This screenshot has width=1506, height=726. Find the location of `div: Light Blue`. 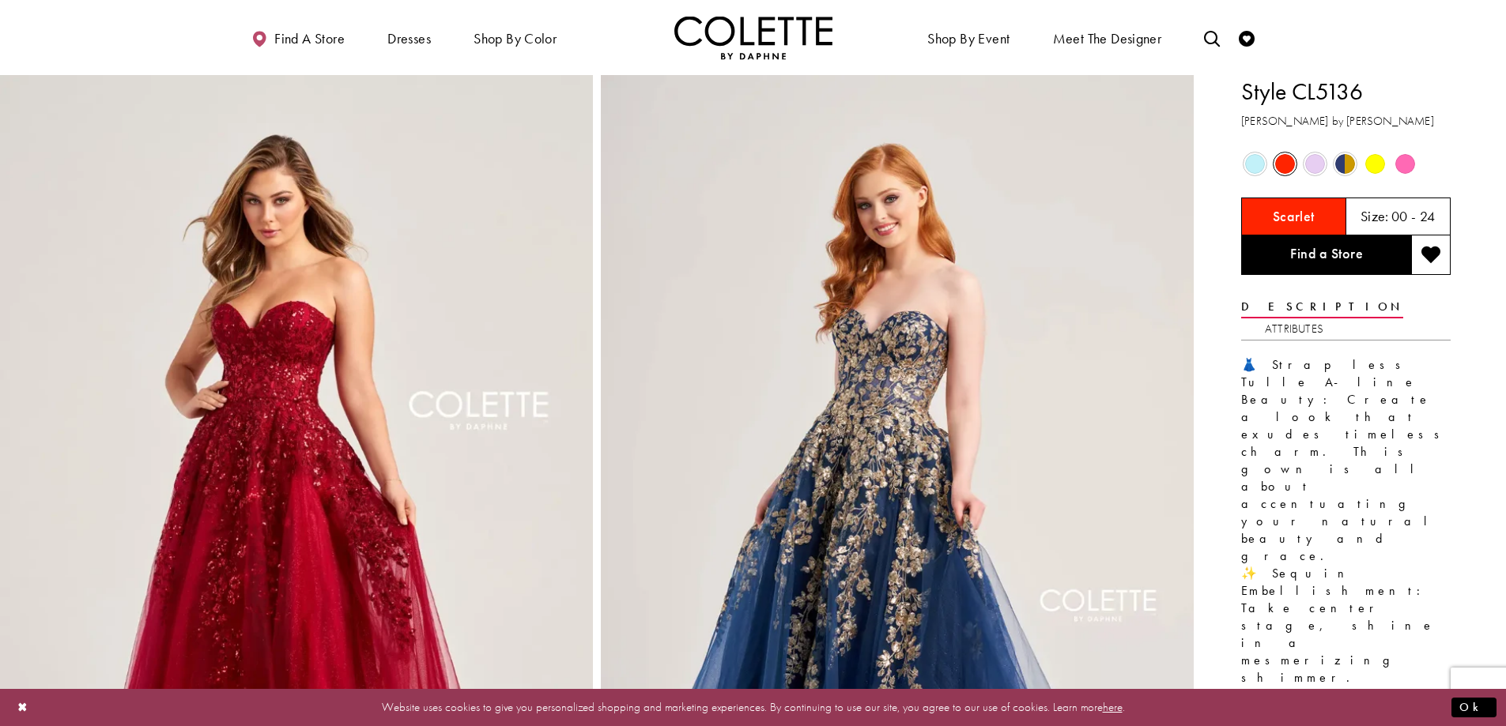

div: Light Blue is located at coordinates (1254, 164).